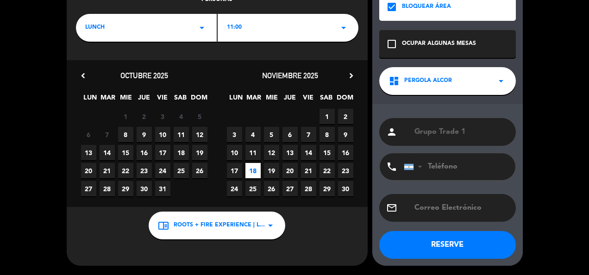 This screenshot has width=589, height=275. I want to click on button: RESERVE, so click(447, 245).